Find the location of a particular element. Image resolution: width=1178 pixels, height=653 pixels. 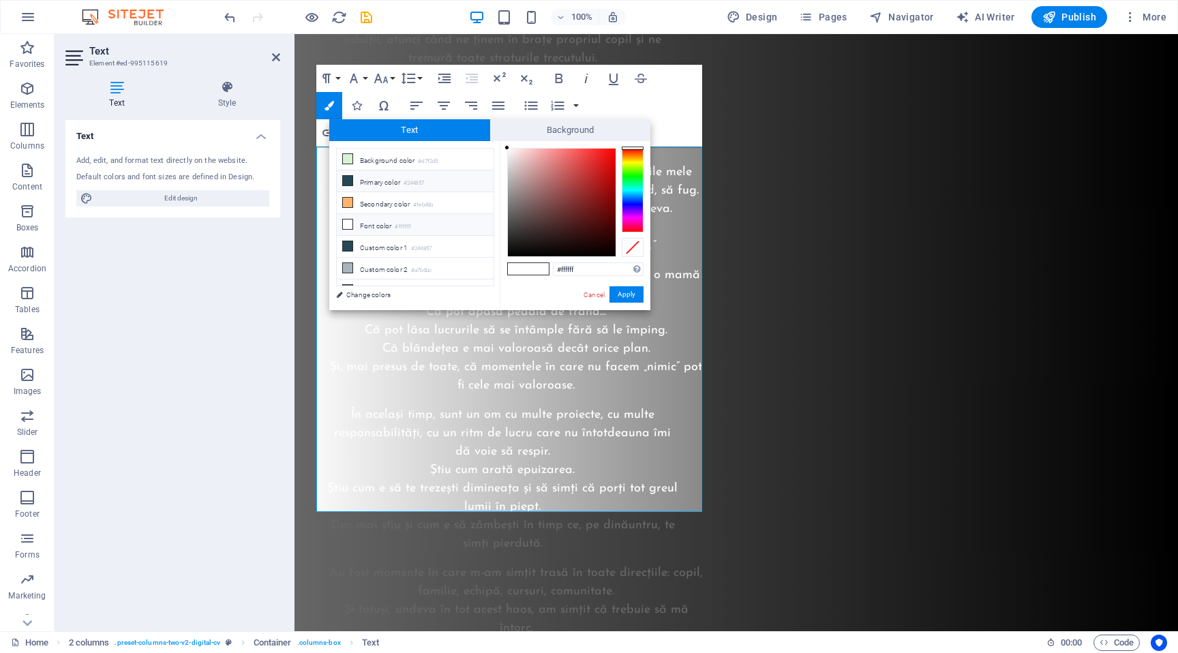

button: Click here to leave preview mode and continue editing is located at coordinates (311, 17).